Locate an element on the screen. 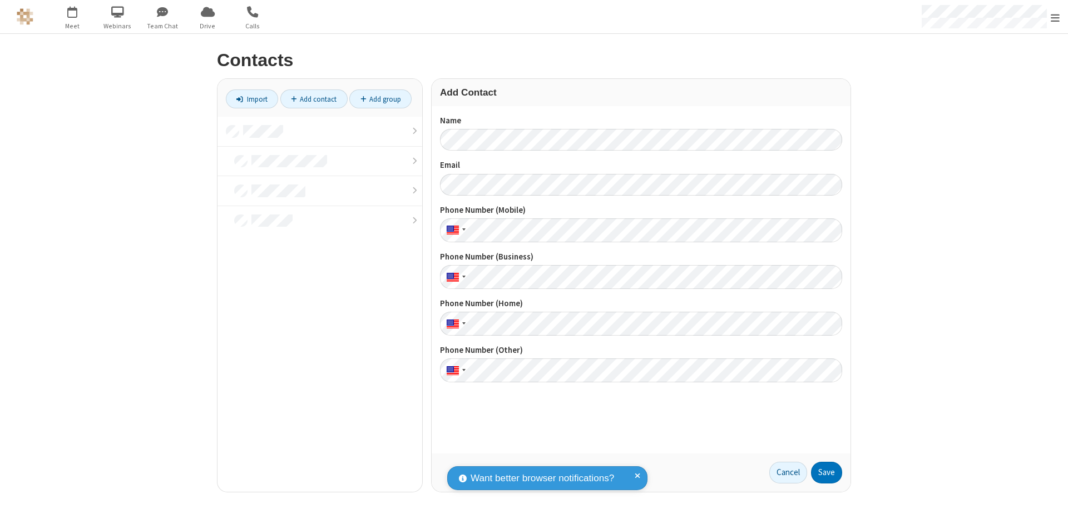  label: Phone Number (Home) is located at coordinates (641, 304).